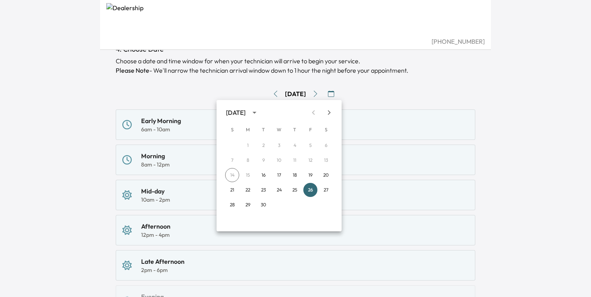 The height and width of the screenshot is (297, 591). What do you see at coordinates (295, 190) in the screenshot?
I see `button: 25` at bounding box center [295, 190].